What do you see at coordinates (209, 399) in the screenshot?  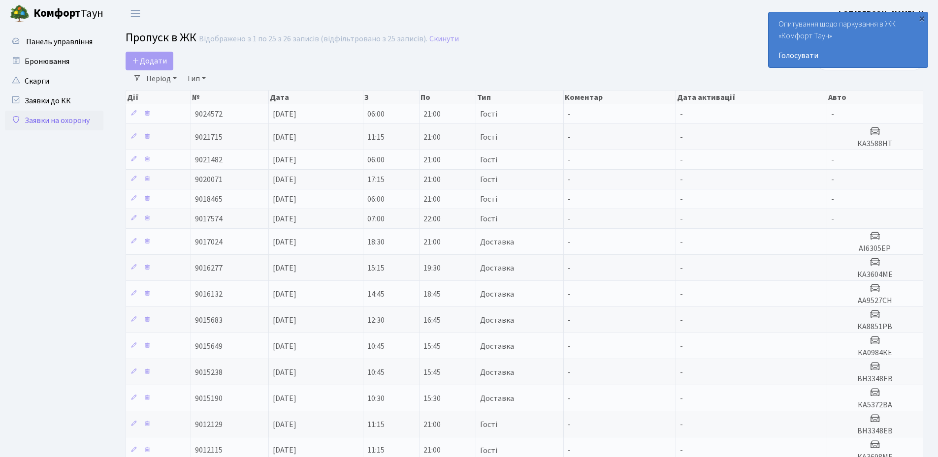 I see `span: 9015190` at bounding box center [209, 399].